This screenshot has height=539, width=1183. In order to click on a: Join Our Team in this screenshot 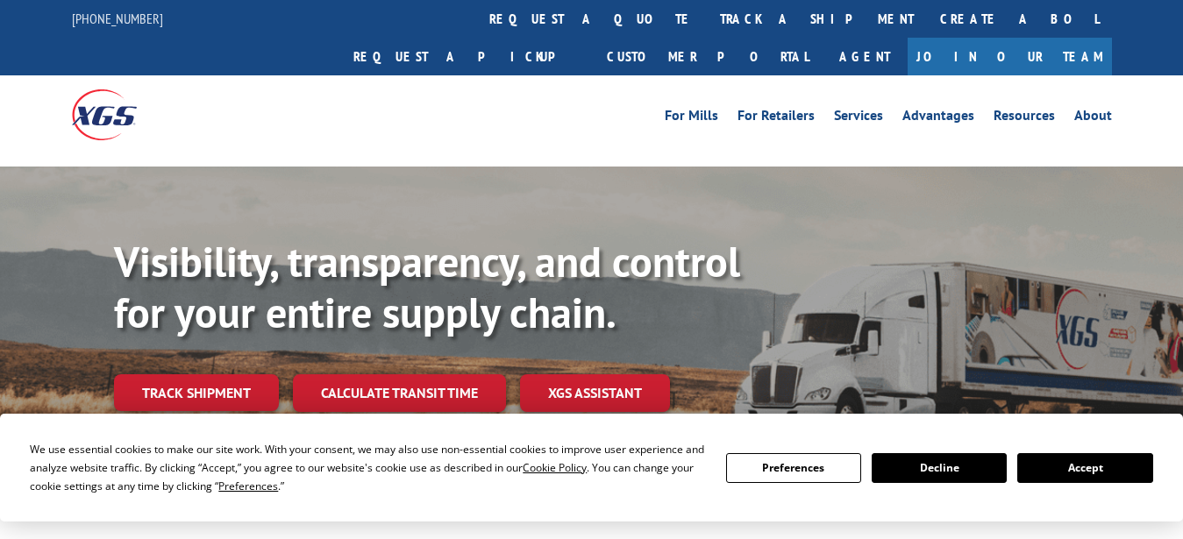, I will do `click(1010, 56)`.